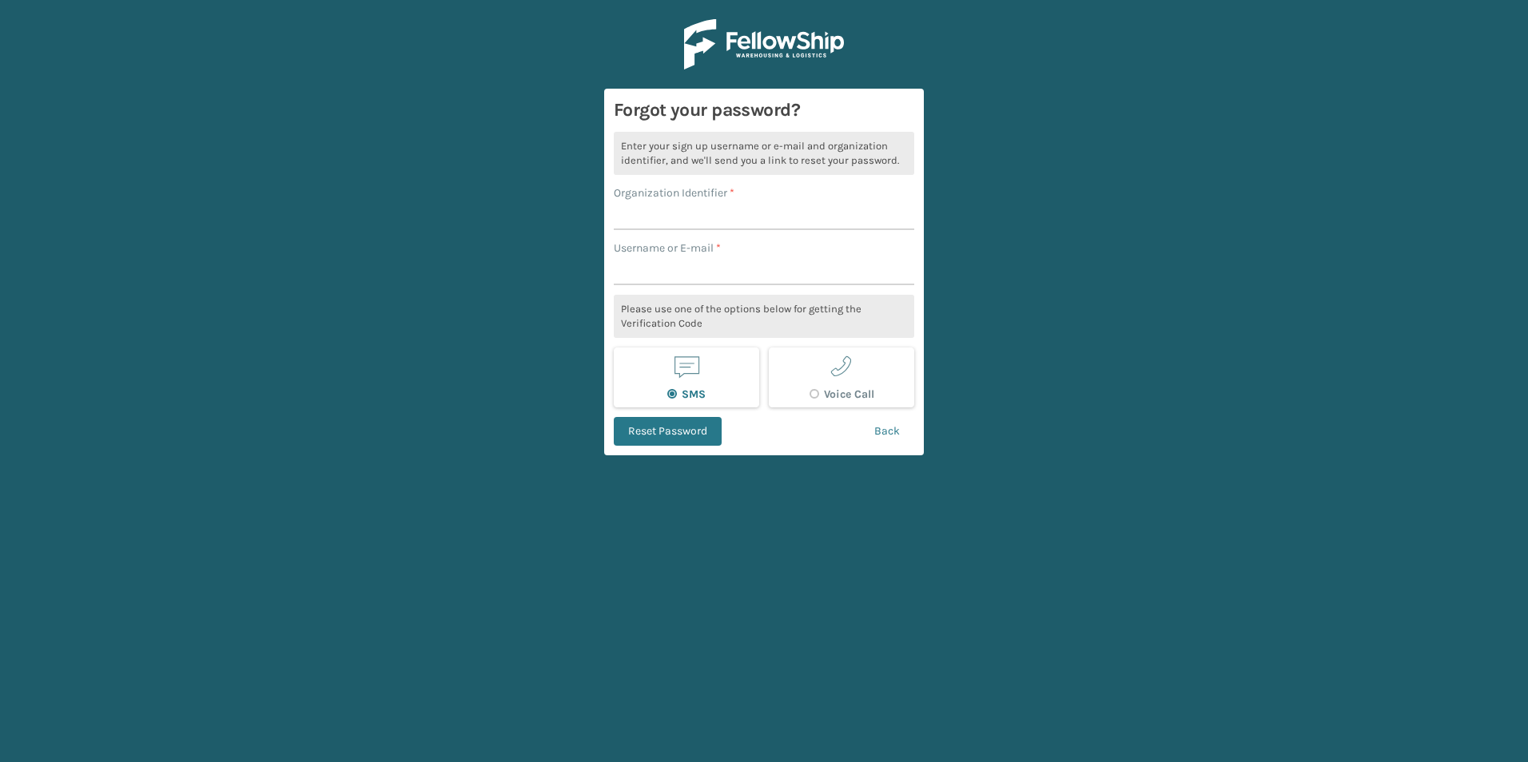 The height and width of the screenshot is (762, 1528). I want to click on label: Username or E-mail, so click(667, 248).